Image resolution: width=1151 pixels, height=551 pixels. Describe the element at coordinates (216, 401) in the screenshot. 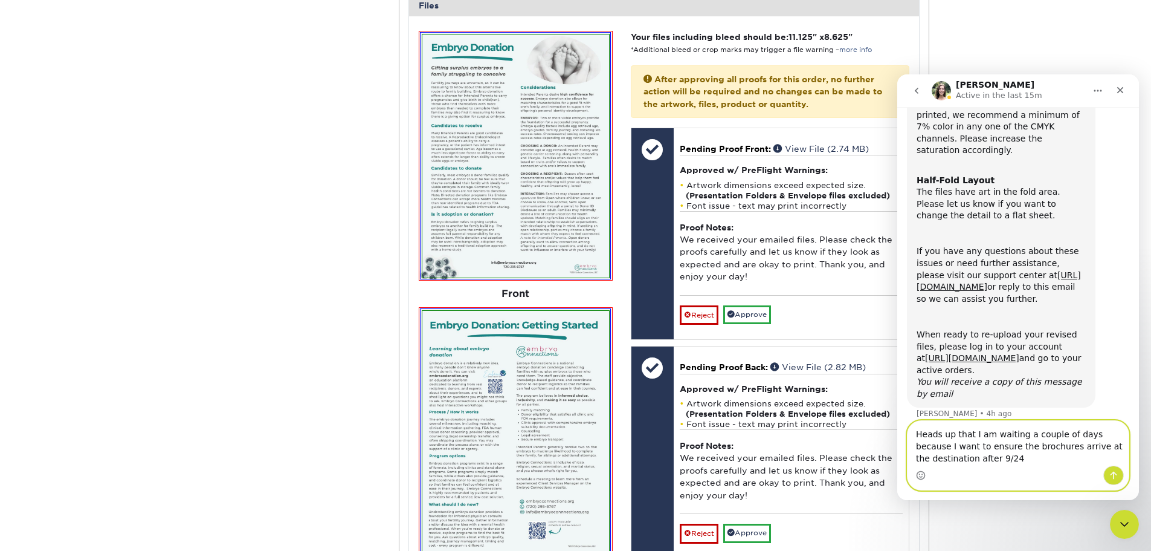

I see `button: Send a message…` at that location.